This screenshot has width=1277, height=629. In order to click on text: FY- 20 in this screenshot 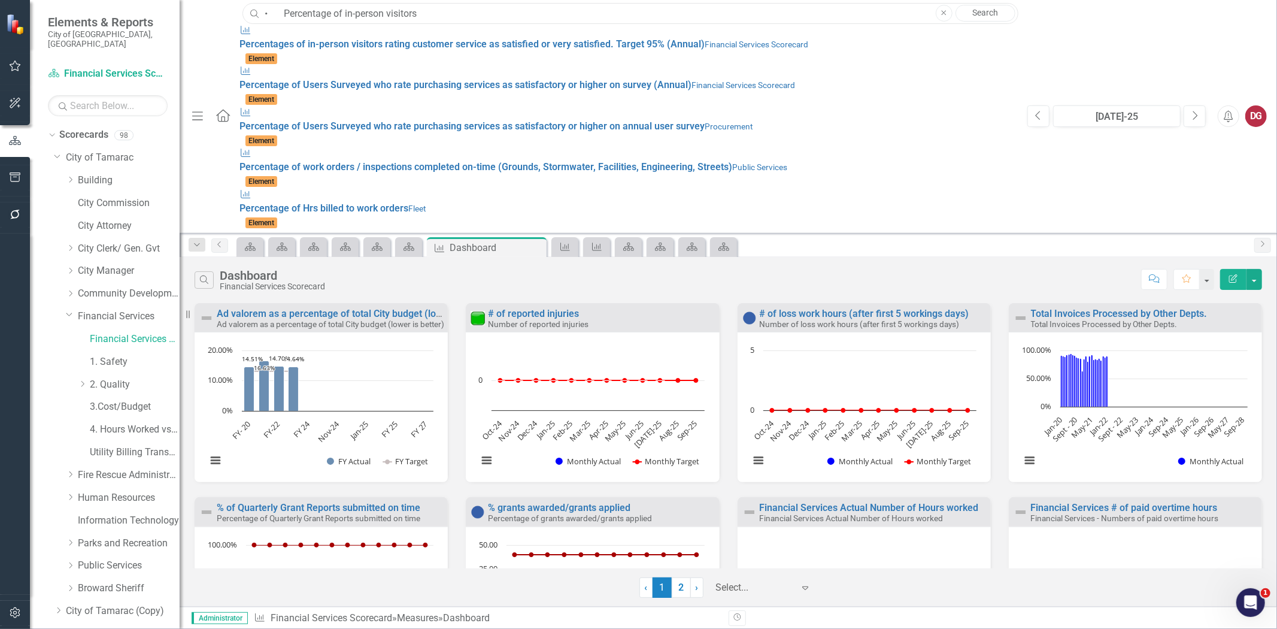, I will do `click(241, 430)`.